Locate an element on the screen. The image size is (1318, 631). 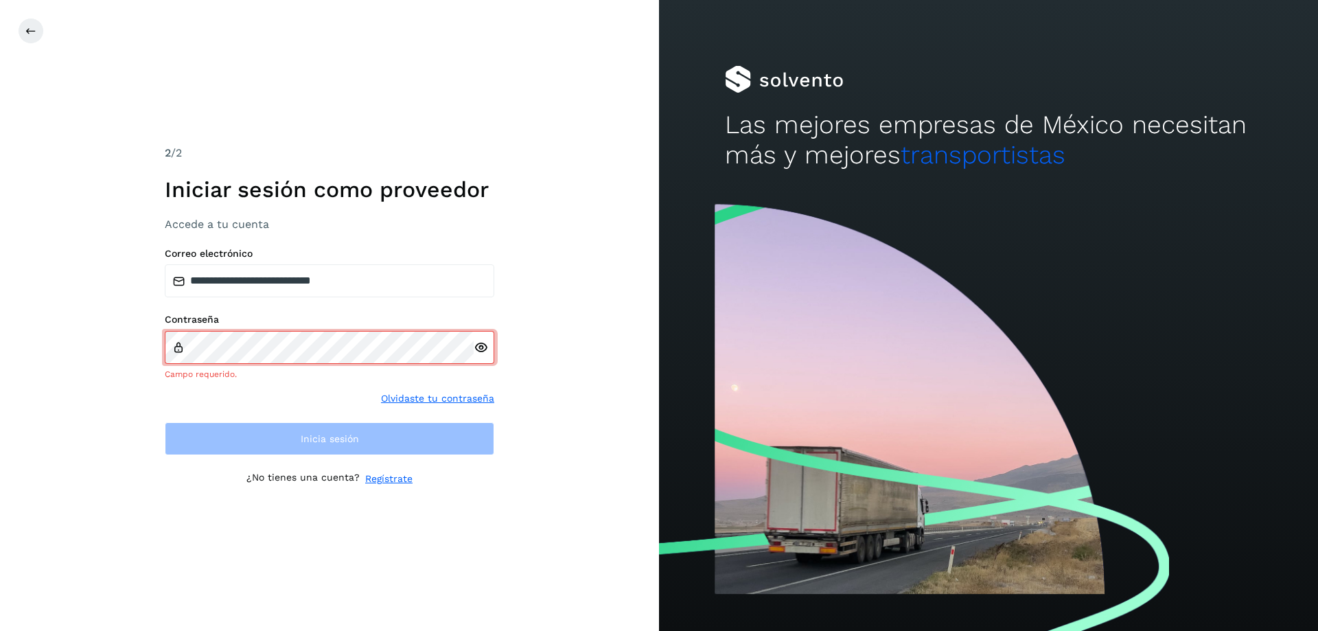
h1: Iniciar sesión como proveedor is located at coordinates (330, 189).